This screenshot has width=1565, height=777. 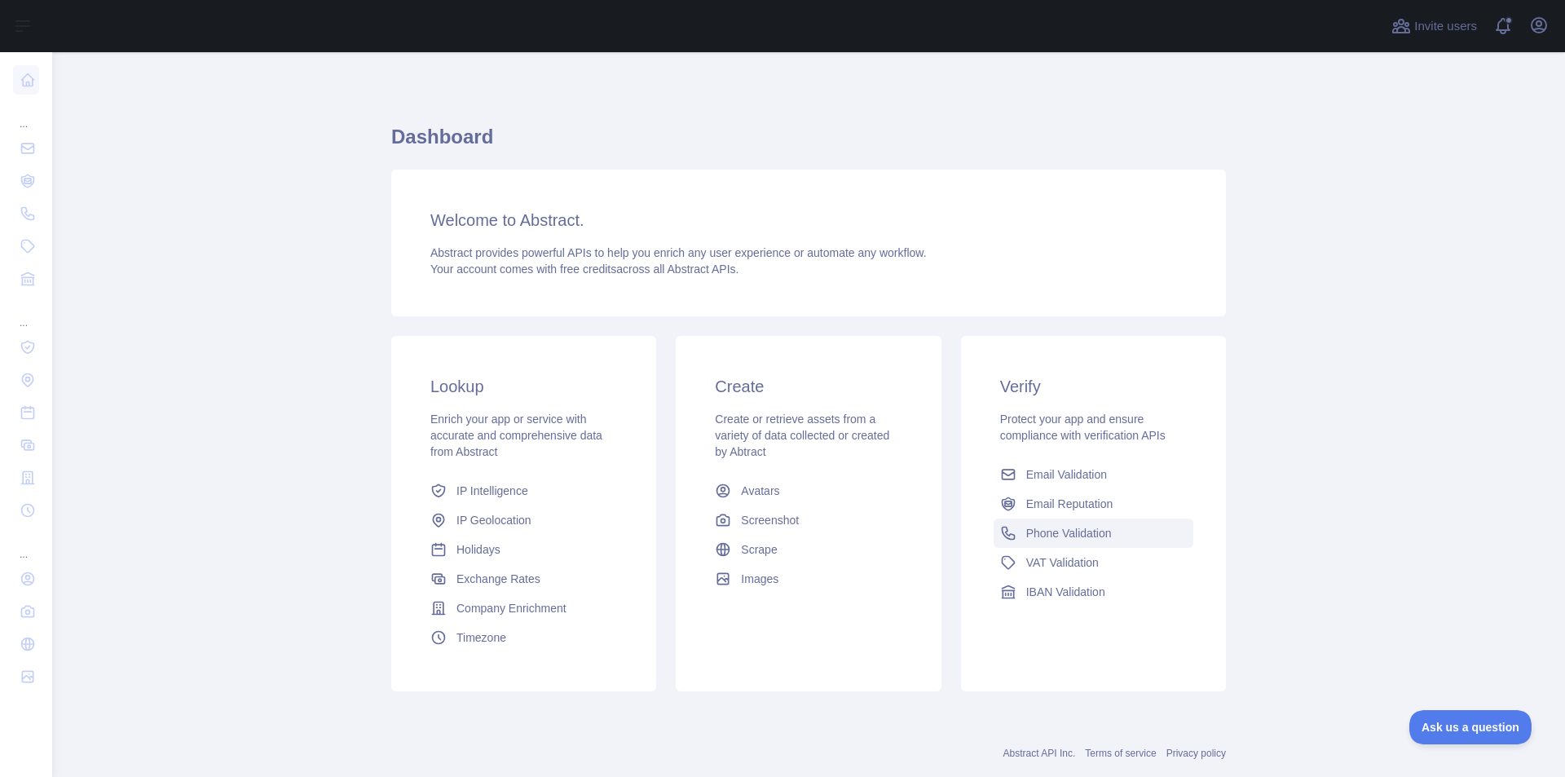 I want to click on span: free credits, so click(x=588, y=269).